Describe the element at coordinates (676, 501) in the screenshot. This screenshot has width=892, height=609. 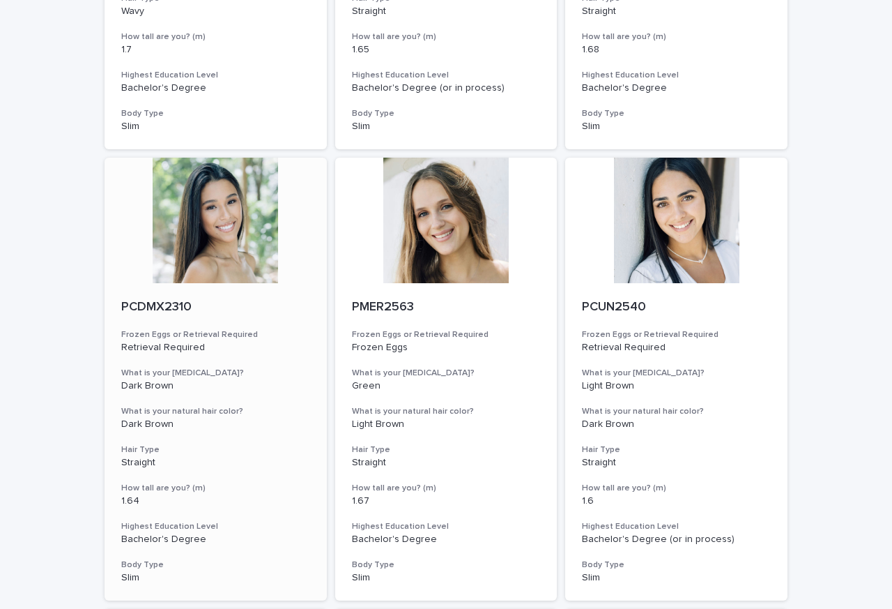
I see `p: 1.6` at that location.